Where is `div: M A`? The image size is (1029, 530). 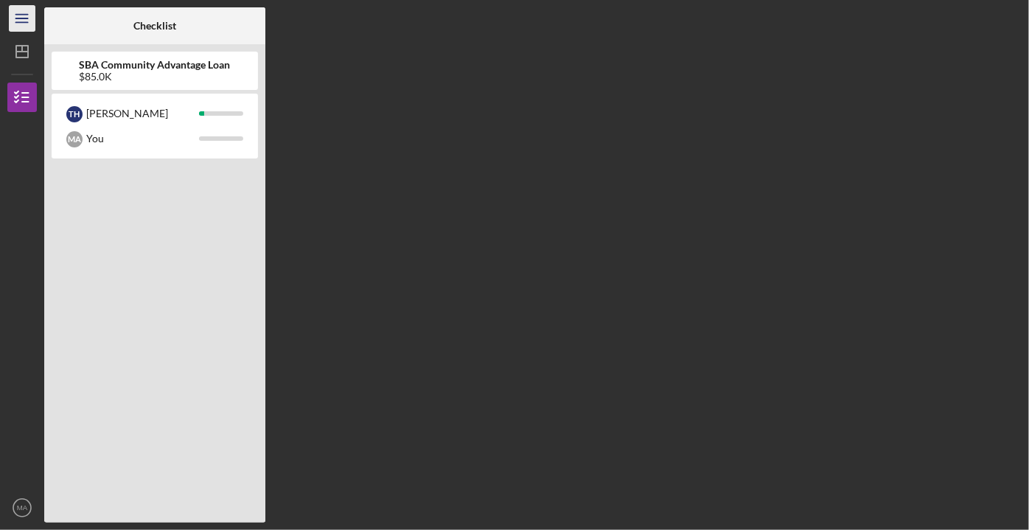 div: M A is located at coordinates (74, 139).